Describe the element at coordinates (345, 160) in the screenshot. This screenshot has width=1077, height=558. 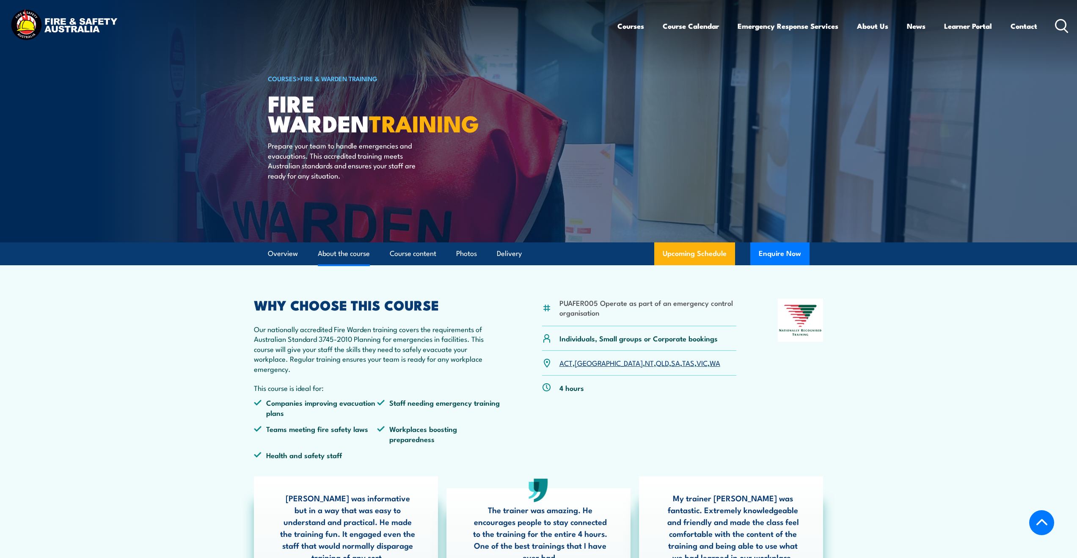
I see `p: Prepare your team to handle emergencies and evacuations. This accredited training meets Australia...` at that location.